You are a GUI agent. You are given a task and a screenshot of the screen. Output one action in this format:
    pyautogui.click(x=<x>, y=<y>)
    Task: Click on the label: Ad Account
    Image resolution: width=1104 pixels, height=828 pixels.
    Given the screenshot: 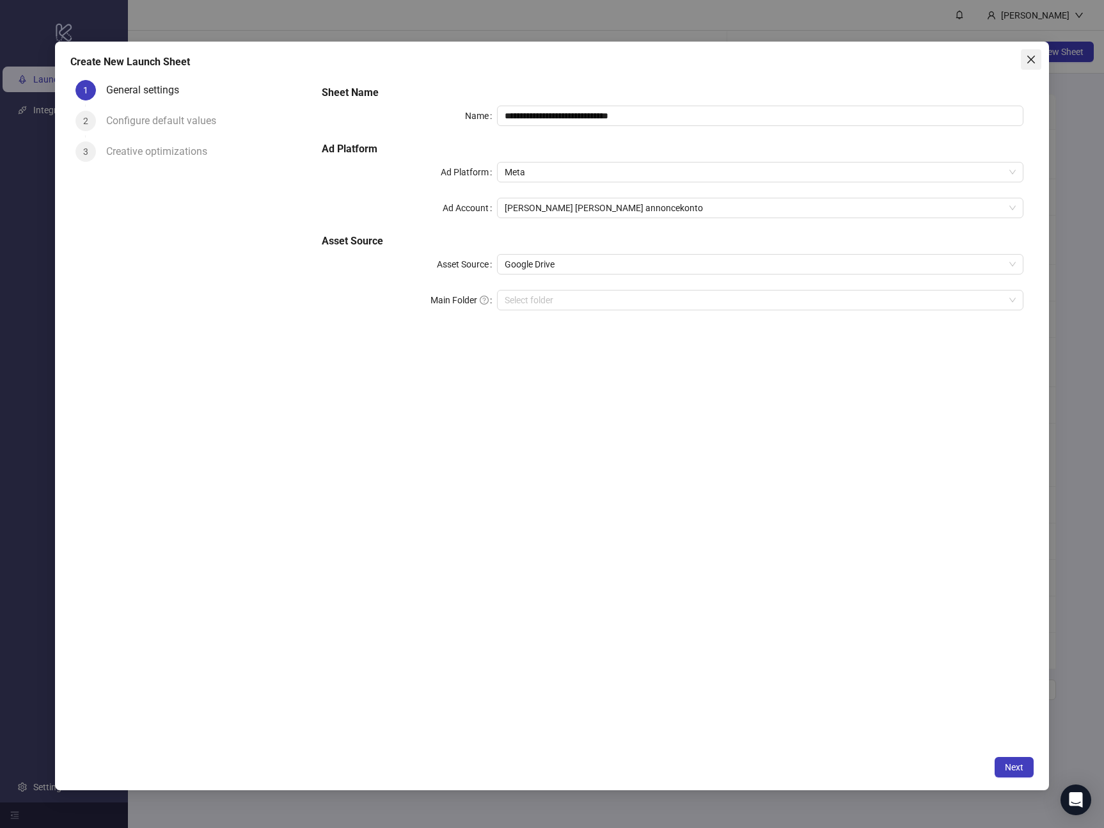 What is the action you would take?
    pyautogui.click(x=469, y=208)
    